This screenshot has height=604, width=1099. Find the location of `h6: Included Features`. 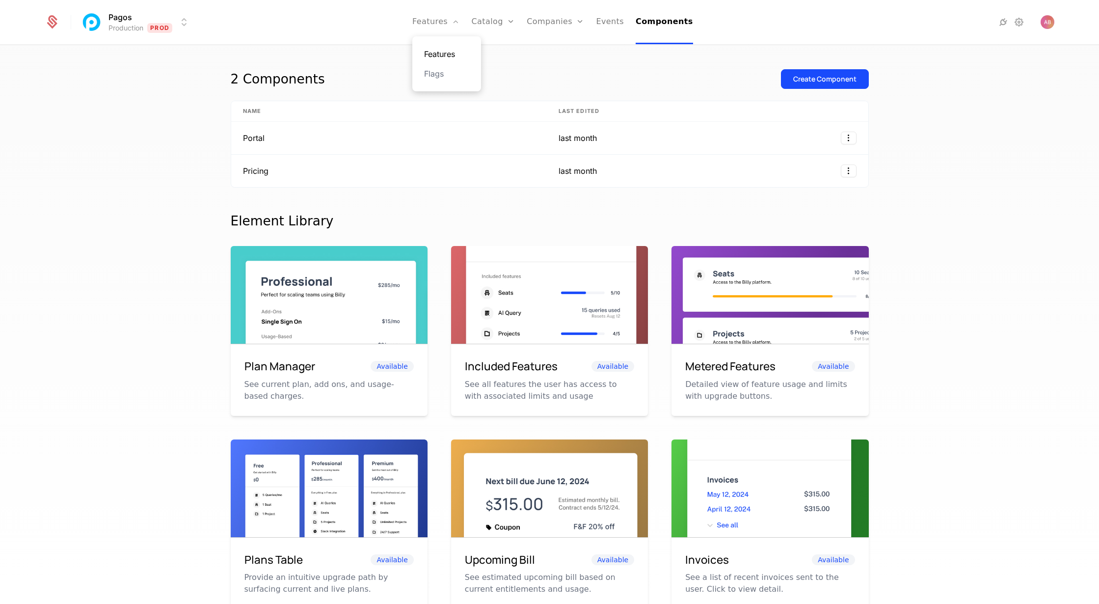

h6: Included Features is located at coordinates (511, 366).